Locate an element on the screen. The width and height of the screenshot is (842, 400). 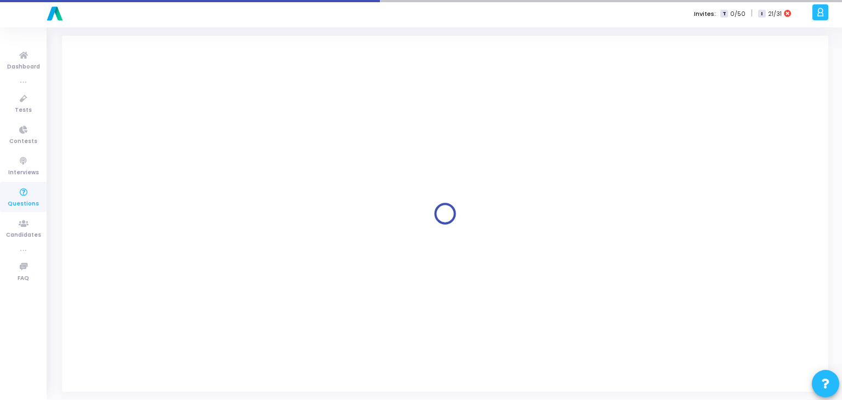
span: 21/31 is located at coordinates (774, 14).